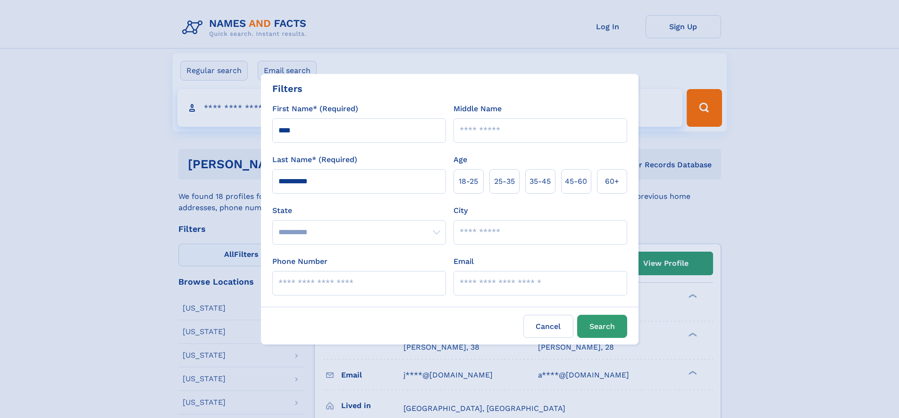 The height and width of the screenshot is (418, 899). I want to click on span: 18‑25, so click(468, 182).